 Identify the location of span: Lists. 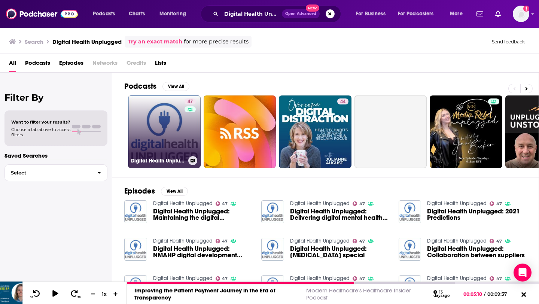
(161, 64).